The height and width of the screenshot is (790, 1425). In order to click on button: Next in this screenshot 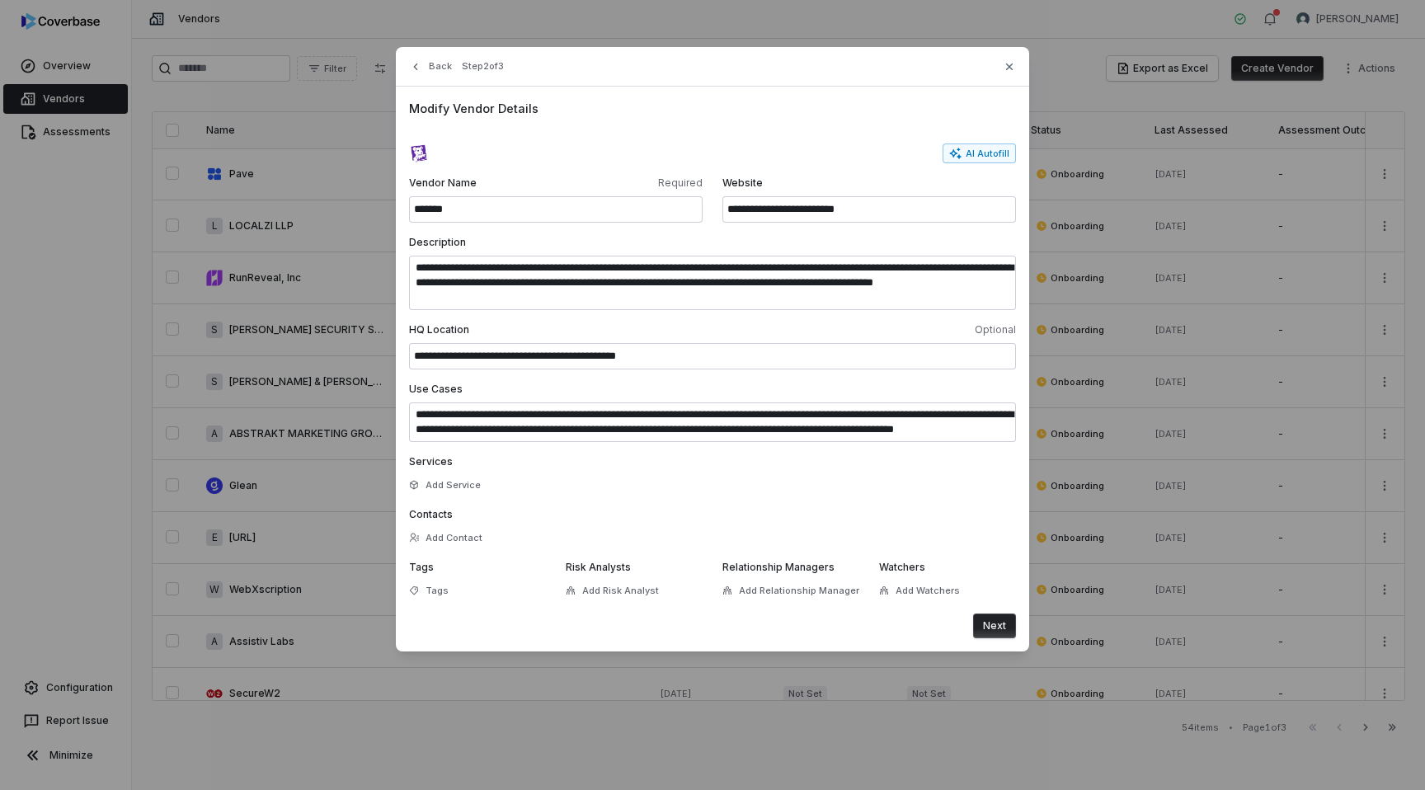, I will do `click(995, 626)`.